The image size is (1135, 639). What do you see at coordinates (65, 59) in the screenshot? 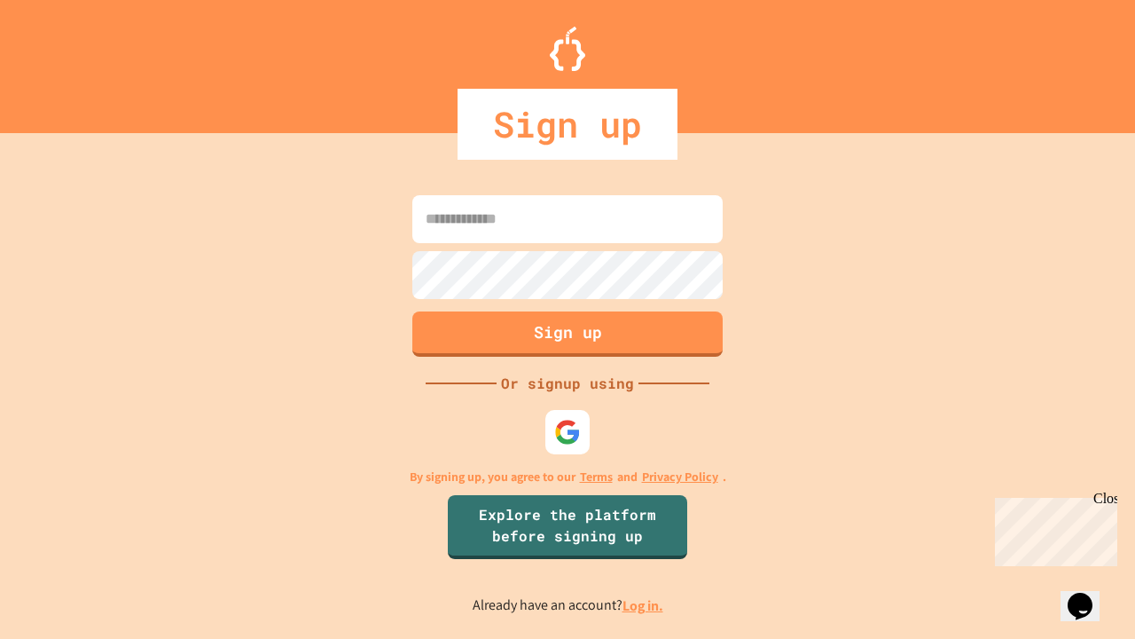
I see `div: Chat with us now!Close` at bounding box center [65, 59].